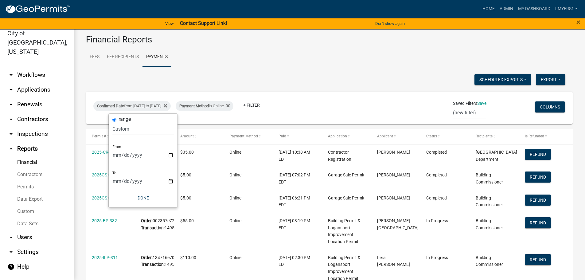  I want to click on span: Amount, so click(187, 136).